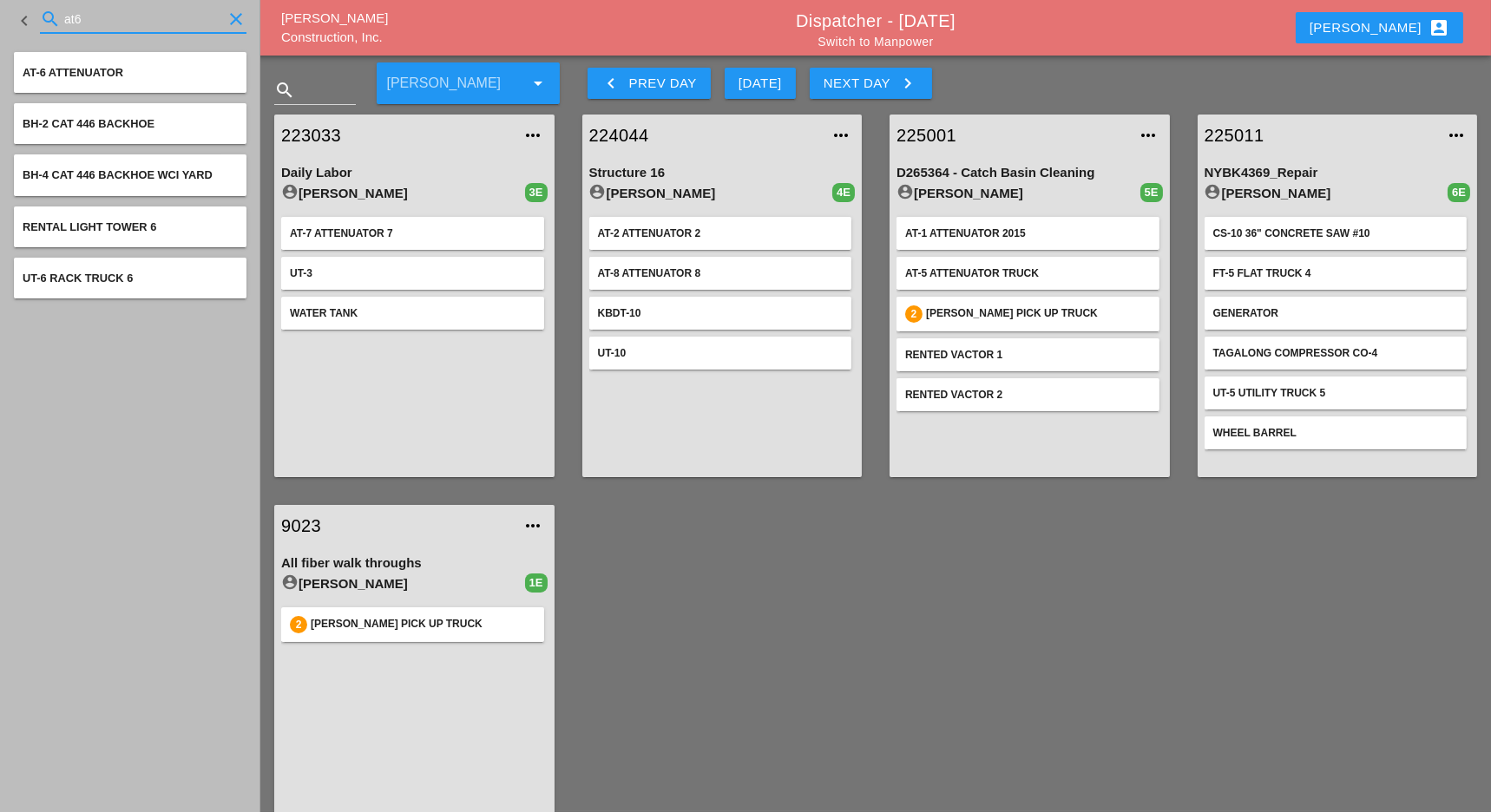 The image size is (1491, 812). I want to click on div: AT-2 Attenuator 2, so click(720, 233).